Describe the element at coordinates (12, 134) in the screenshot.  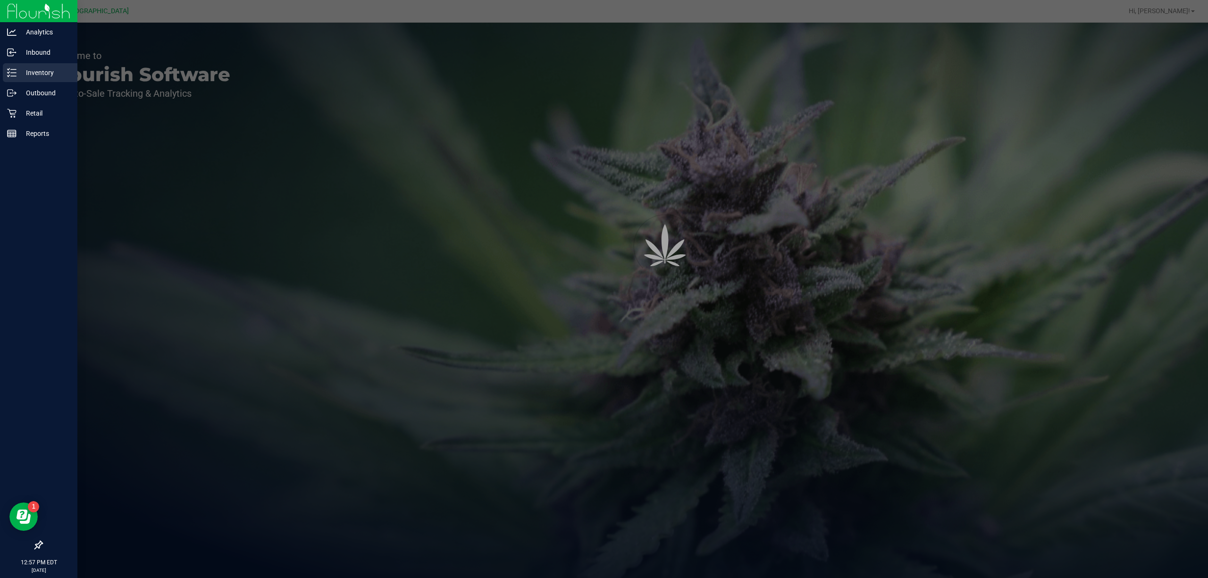
I see `inline-svg: Reports` at that location.